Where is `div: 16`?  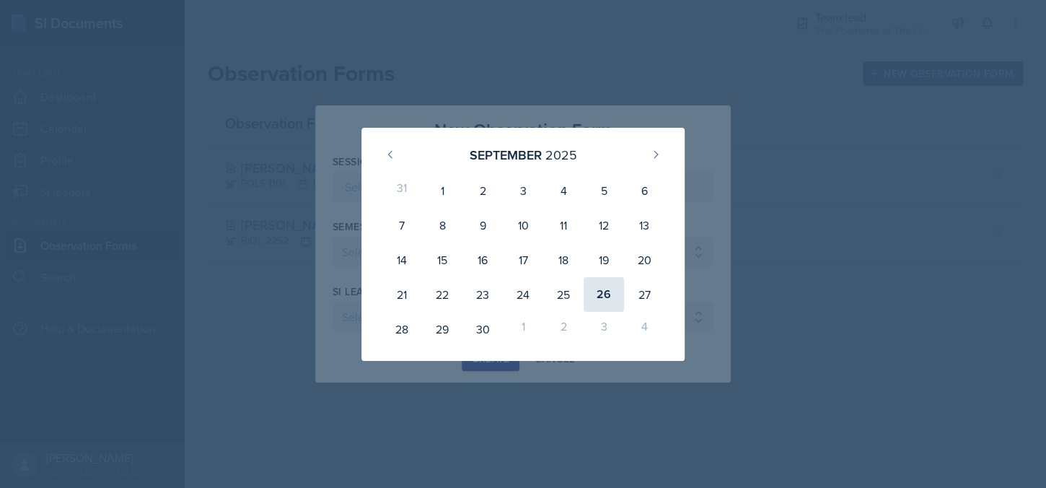 div: 16 is located at coordinates (483, 260).